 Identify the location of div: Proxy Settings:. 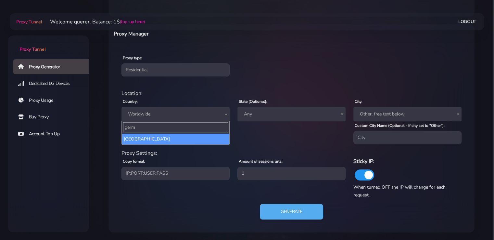
(291, 153).